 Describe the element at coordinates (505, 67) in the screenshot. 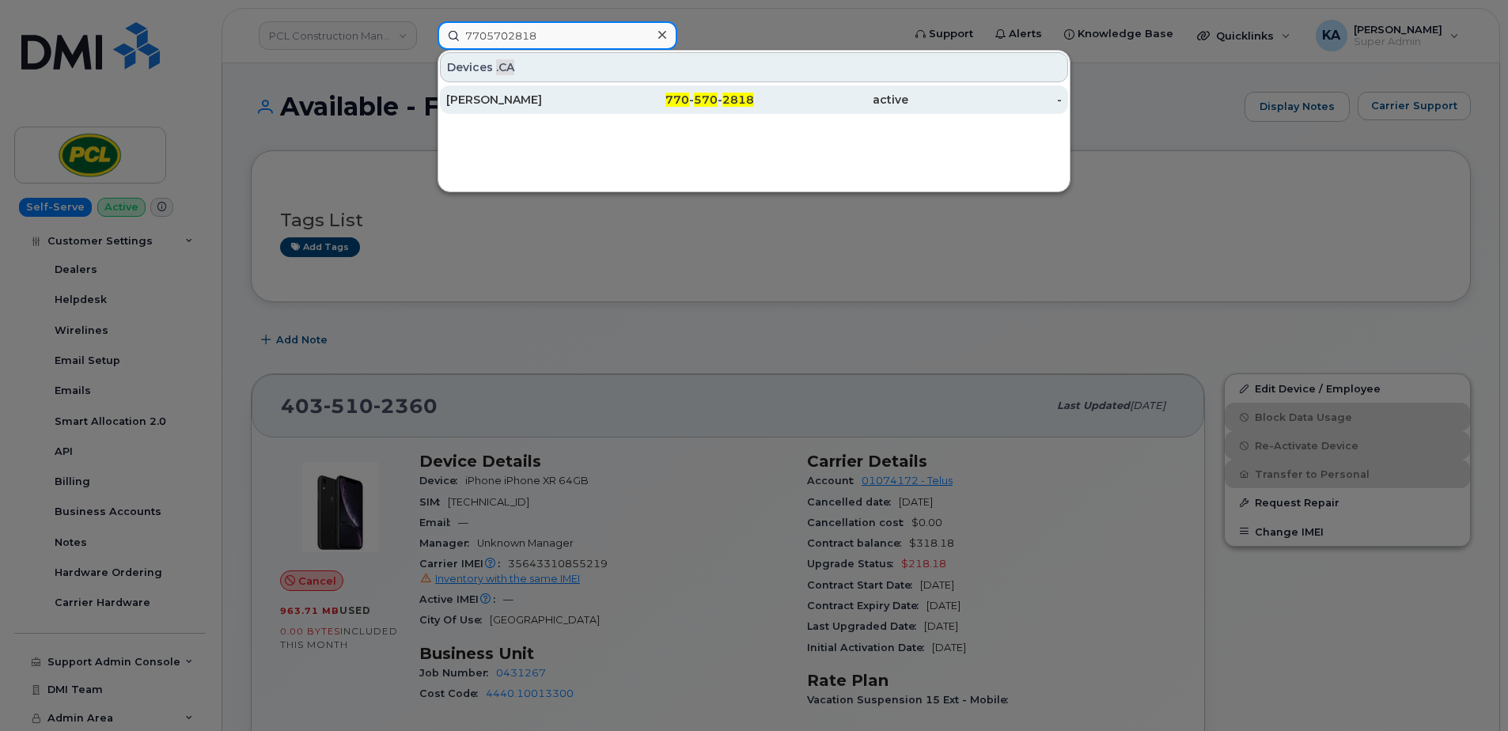

I see `span: .CA` at that location.